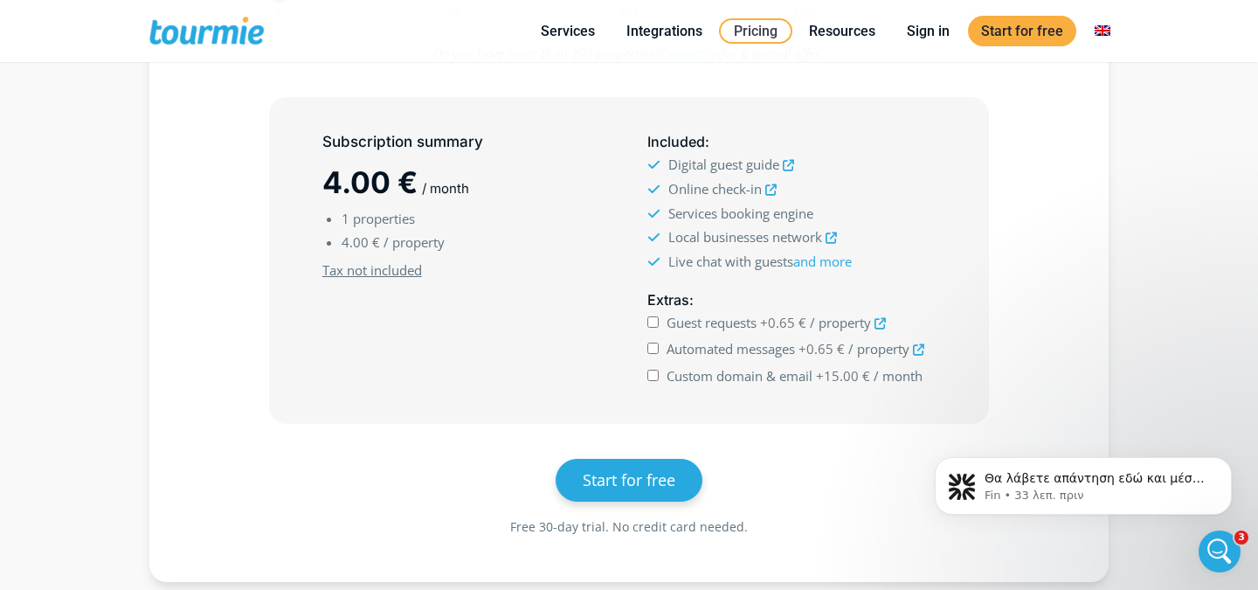 The image size is (1258, 590). What do you see at coordinates (676, 142) in the screenshot?
I see `span: Included` at bounding box center [676, 142].